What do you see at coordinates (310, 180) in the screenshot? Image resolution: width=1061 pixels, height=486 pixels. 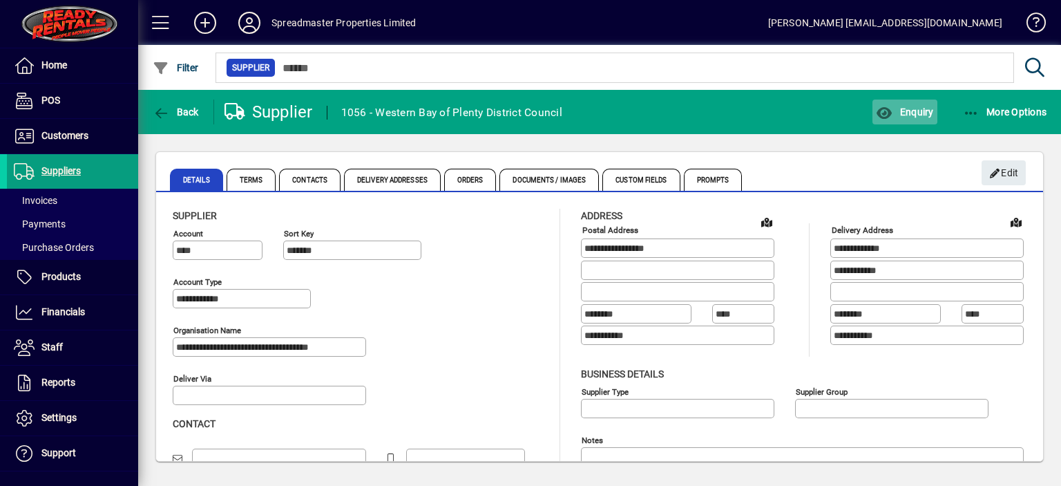 I see `span: Contacts` at bounding box center [310, 180].